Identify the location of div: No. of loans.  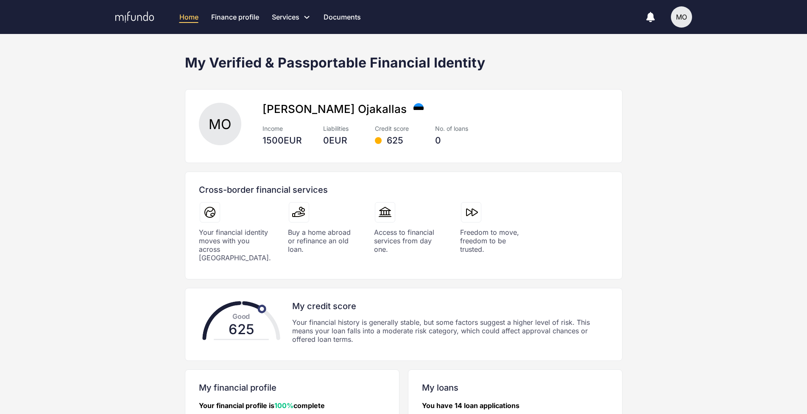
(454, 129).